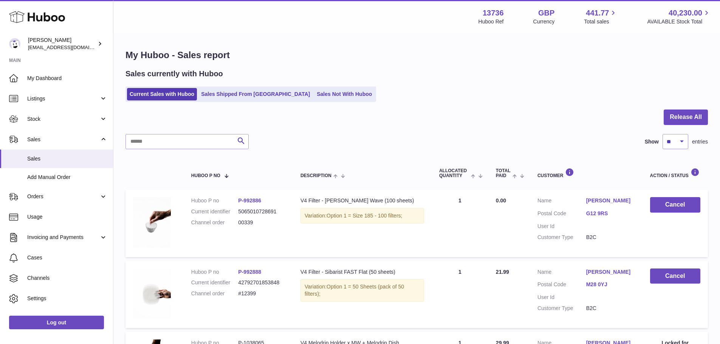 The image size is (720, 344). Describe the element at coordinates (262, 294) in the screenshot. I see `dd: #12399` at that location.